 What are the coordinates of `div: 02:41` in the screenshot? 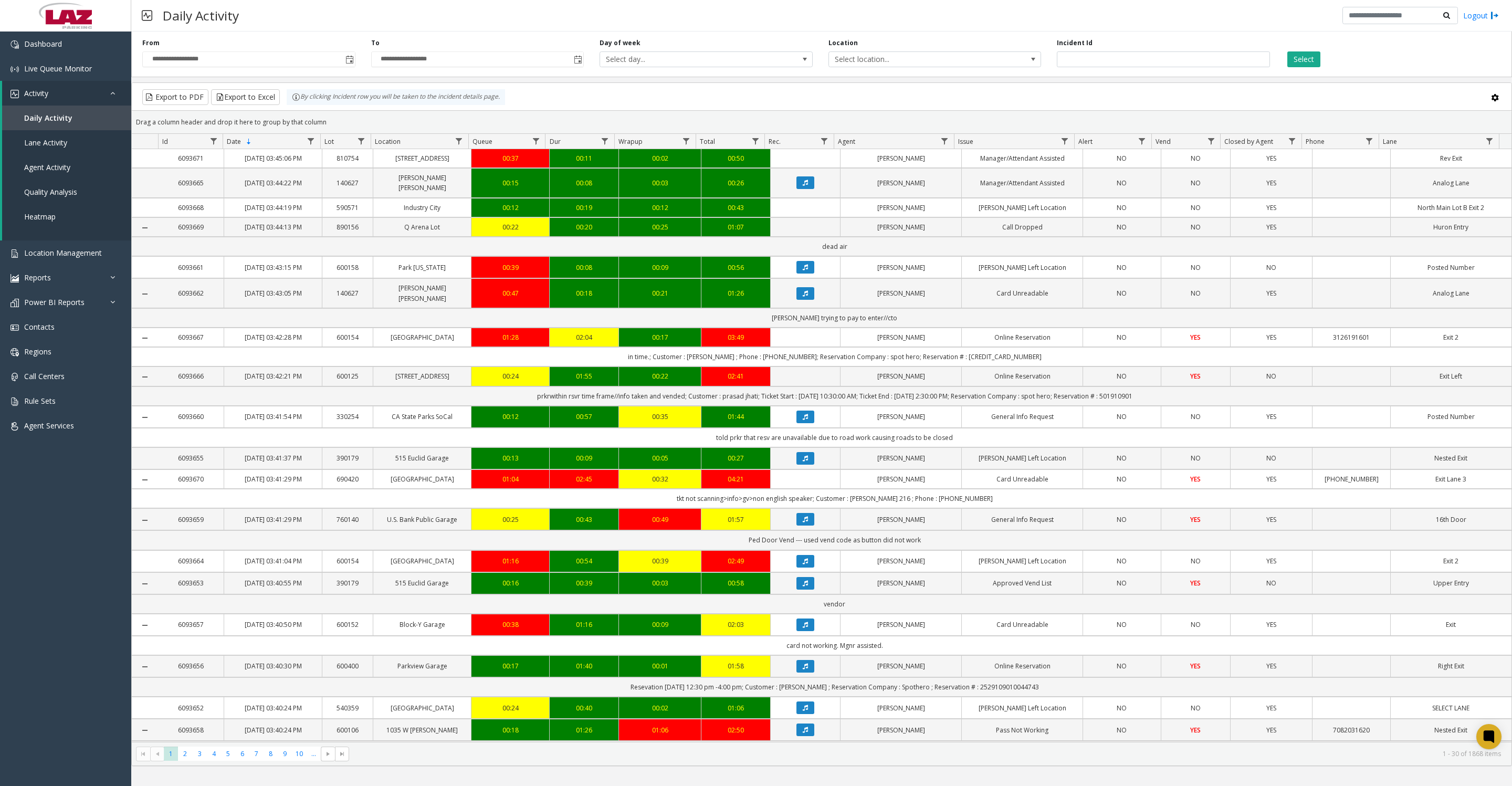 It's located at (736, 376).